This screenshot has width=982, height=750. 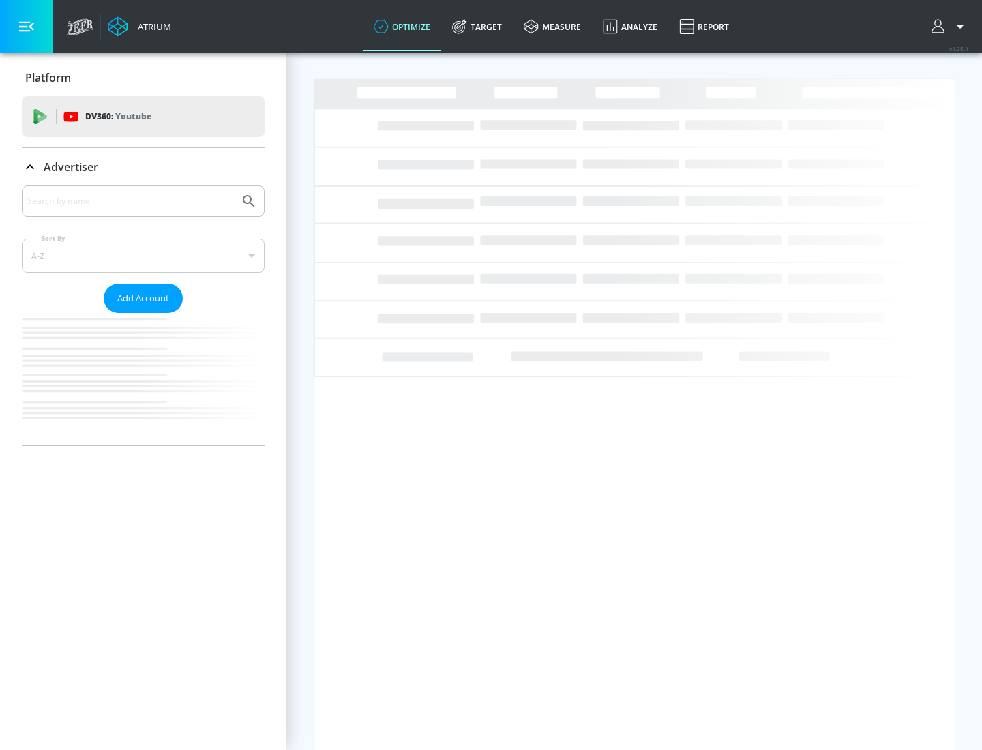 I want to click on button: Add Account, so click(x=143, y=298).